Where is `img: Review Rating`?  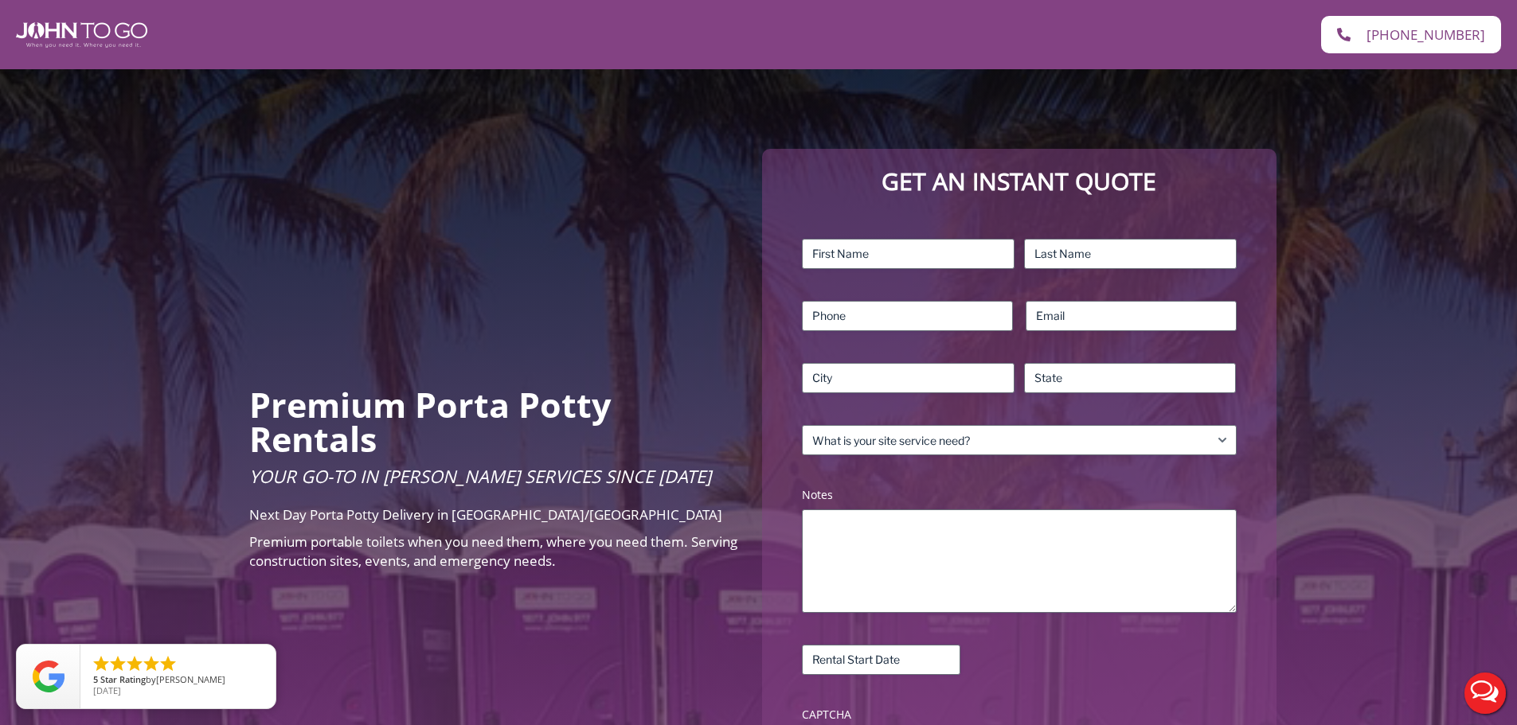 img: Review Rating is located at coordinates (49, 677).